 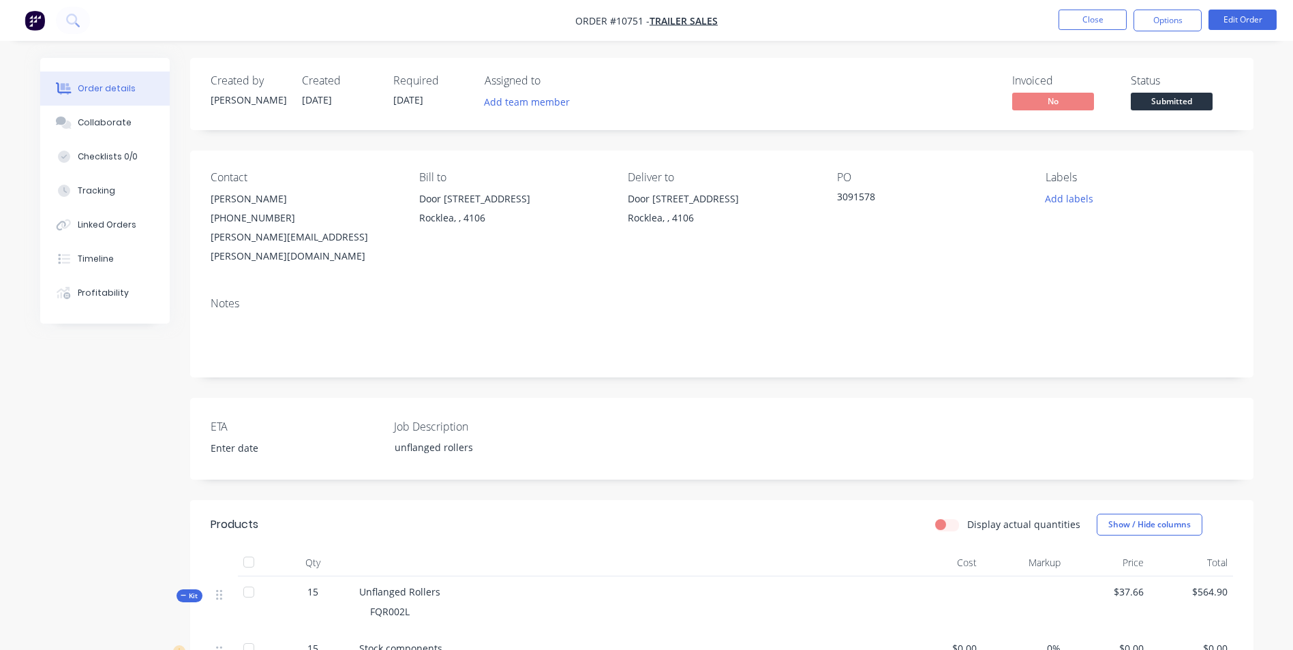 What do you see at coordinates (1024, 563) in the screenshot?
I see `div: Markup` at bounding box center [1024, 563].